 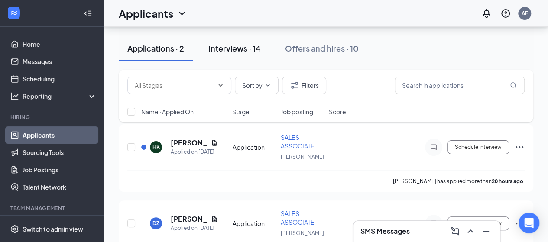 What do you see at coordinates (385, 231) in the screenshot?
I see `h3: SMS Messages` at bounding box center [385, 231].